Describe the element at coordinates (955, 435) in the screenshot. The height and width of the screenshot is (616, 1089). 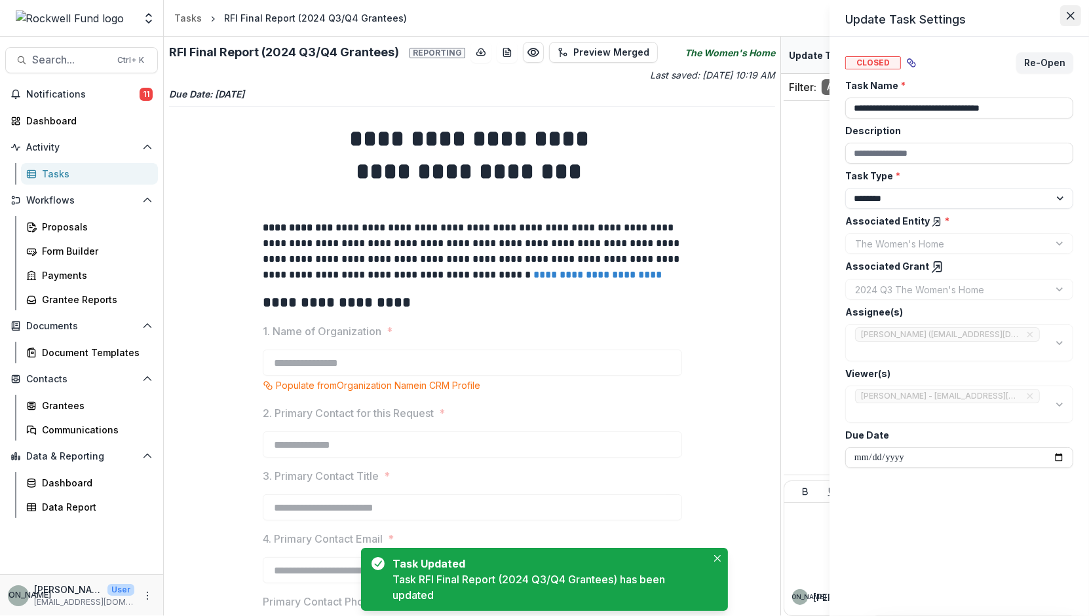
I see `label: Due Date` at that location.